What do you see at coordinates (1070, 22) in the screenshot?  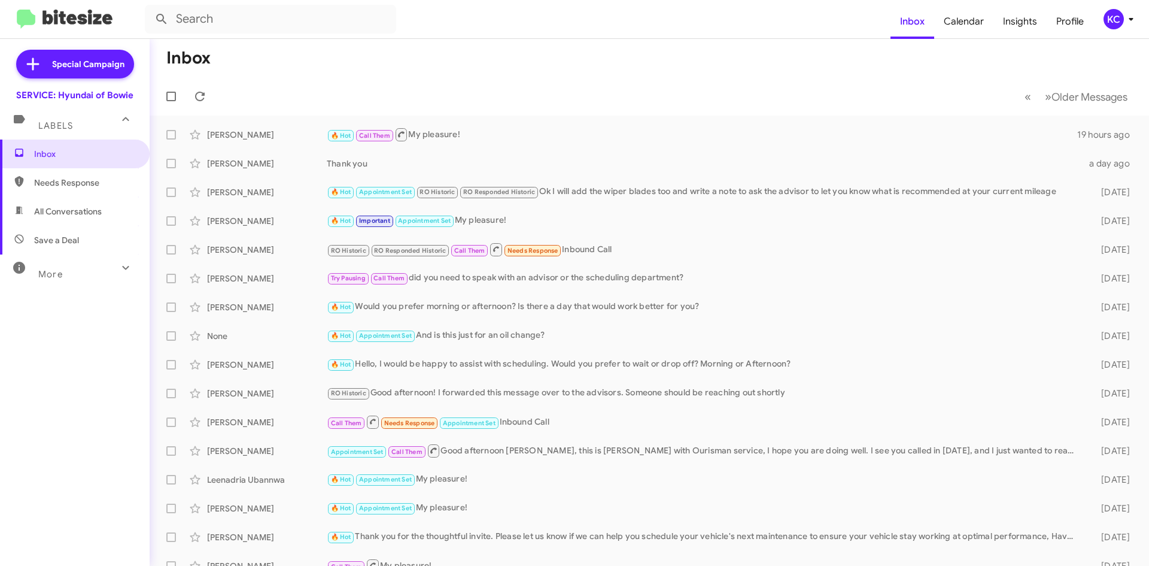 I see `a: Profile` at bounding box center [1070, 22].